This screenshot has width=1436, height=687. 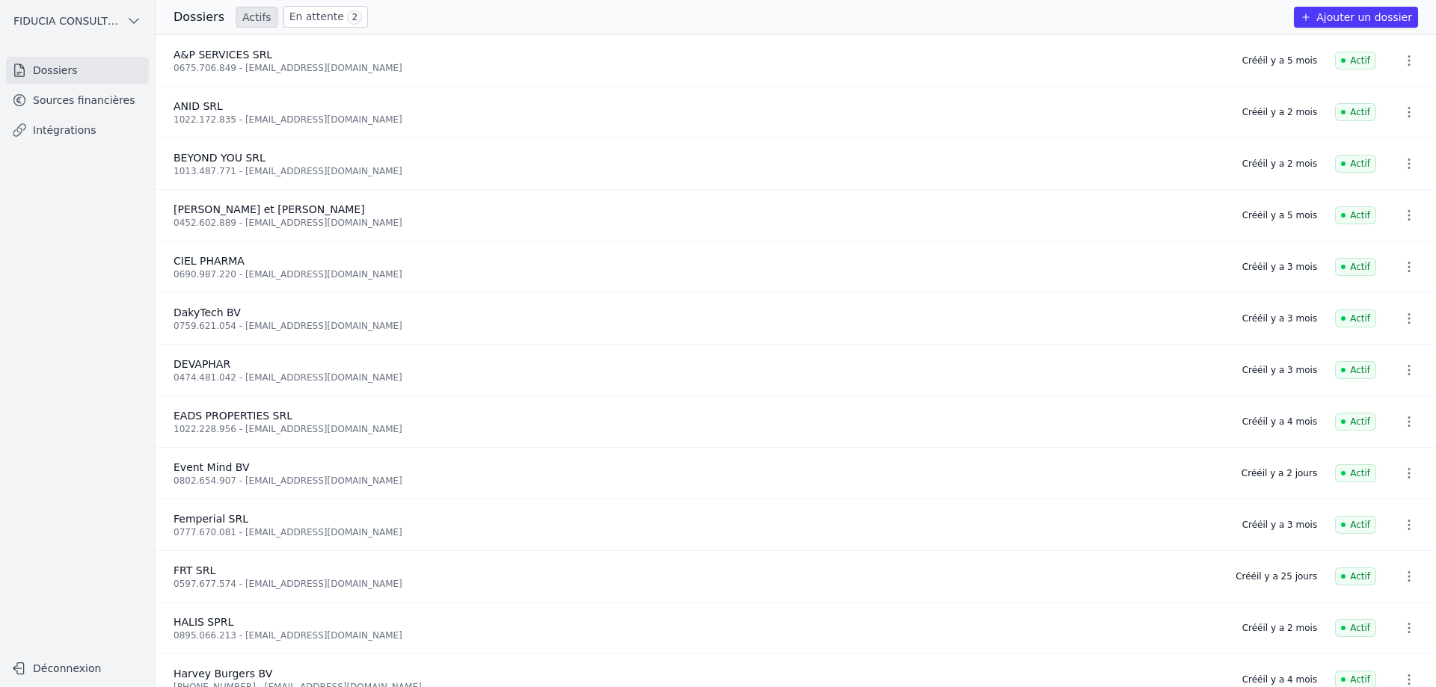 What do you see at coordinates (1276, 577) in the screenshot?
I see `div: Créé il y a 25 jours` at bounding box center [1276, 577].